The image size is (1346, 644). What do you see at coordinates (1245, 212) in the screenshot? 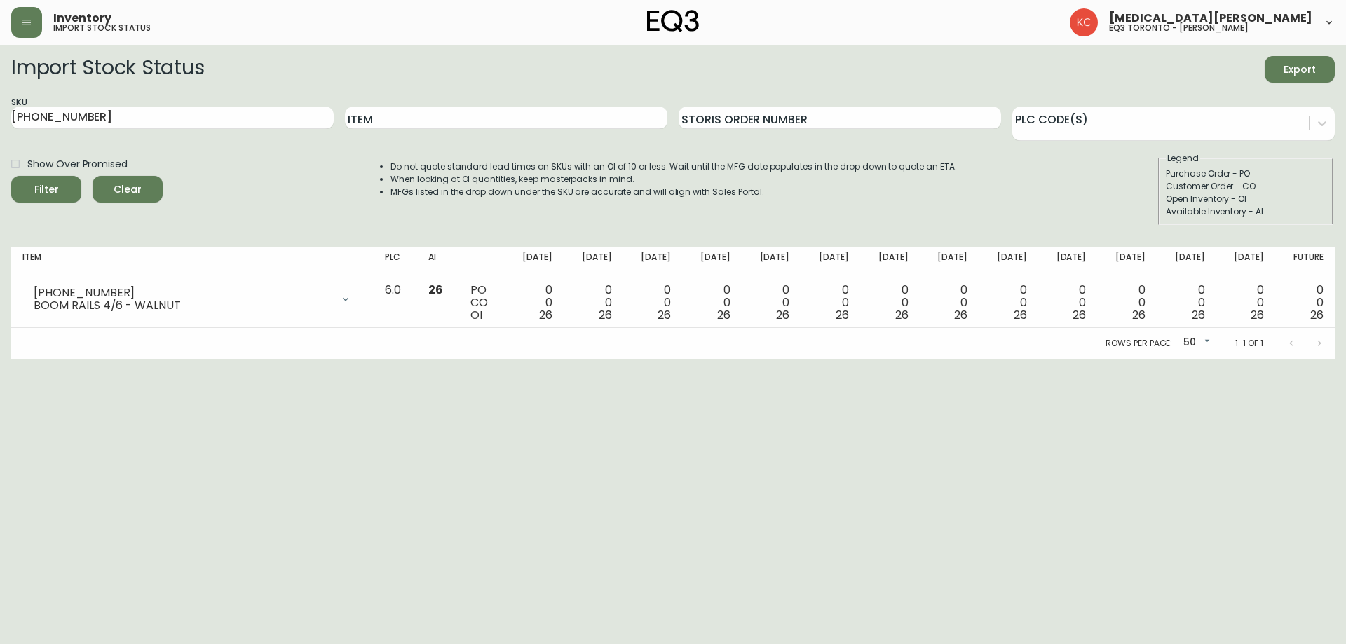
I see `div: Available Inventory - AI` at bounding box center [1245, 212].